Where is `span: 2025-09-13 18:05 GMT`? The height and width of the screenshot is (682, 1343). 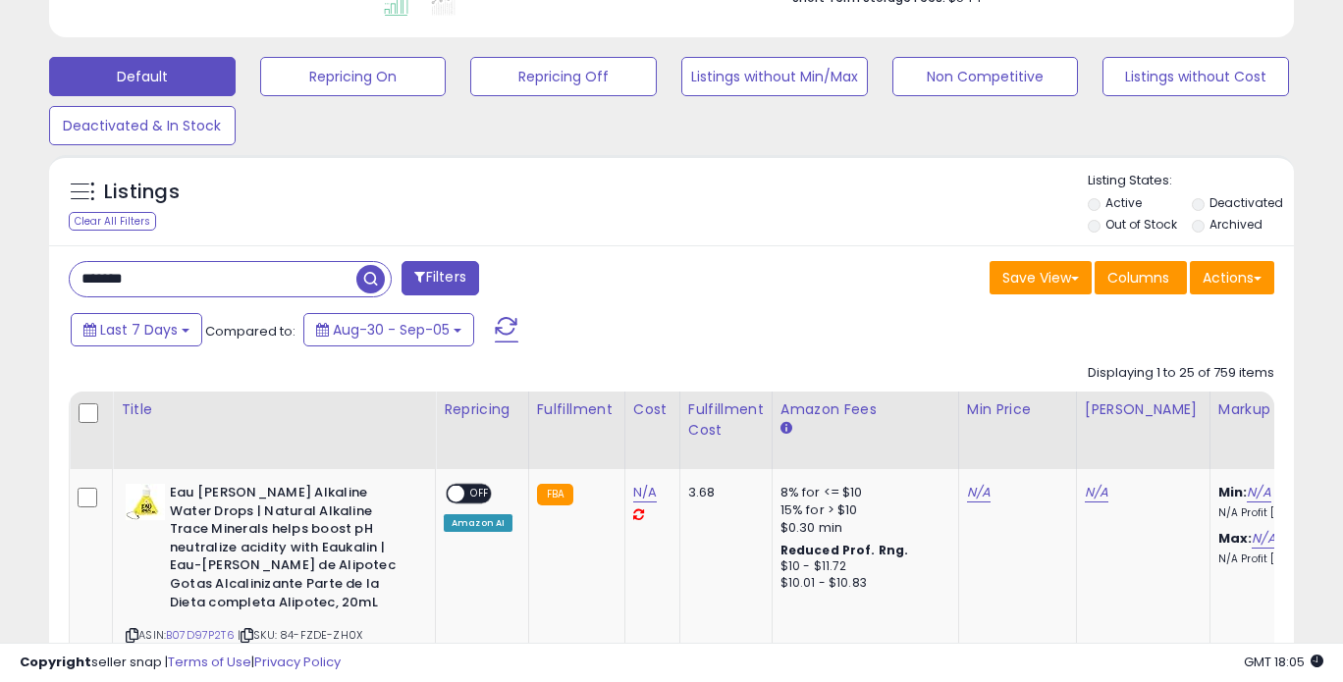 span: 2025-09-13 18:05 GMT is located at coordinates (1283, 661).